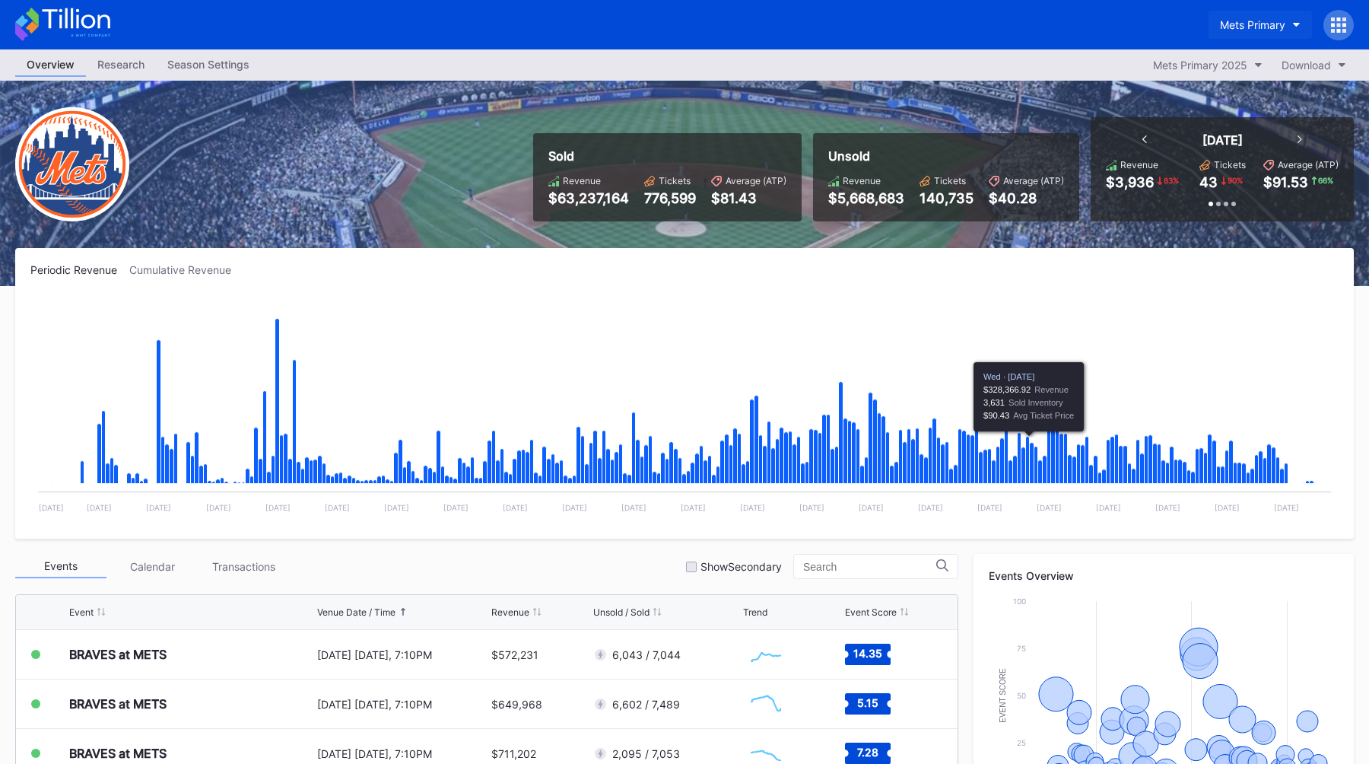  I want to click on div: $649,968, so click(516, 704).